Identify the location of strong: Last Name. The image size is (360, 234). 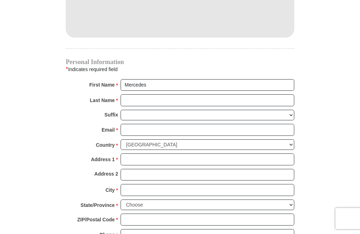
(102, 100).